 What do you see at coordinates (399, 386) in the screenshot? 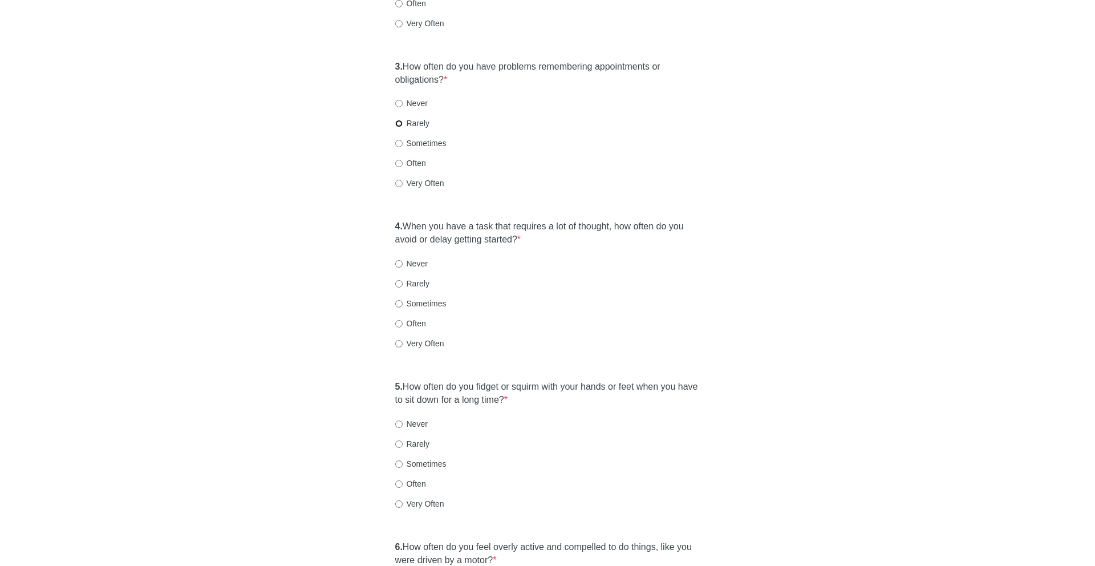
I see `strong: 5.` at bounding box center [399, 386].